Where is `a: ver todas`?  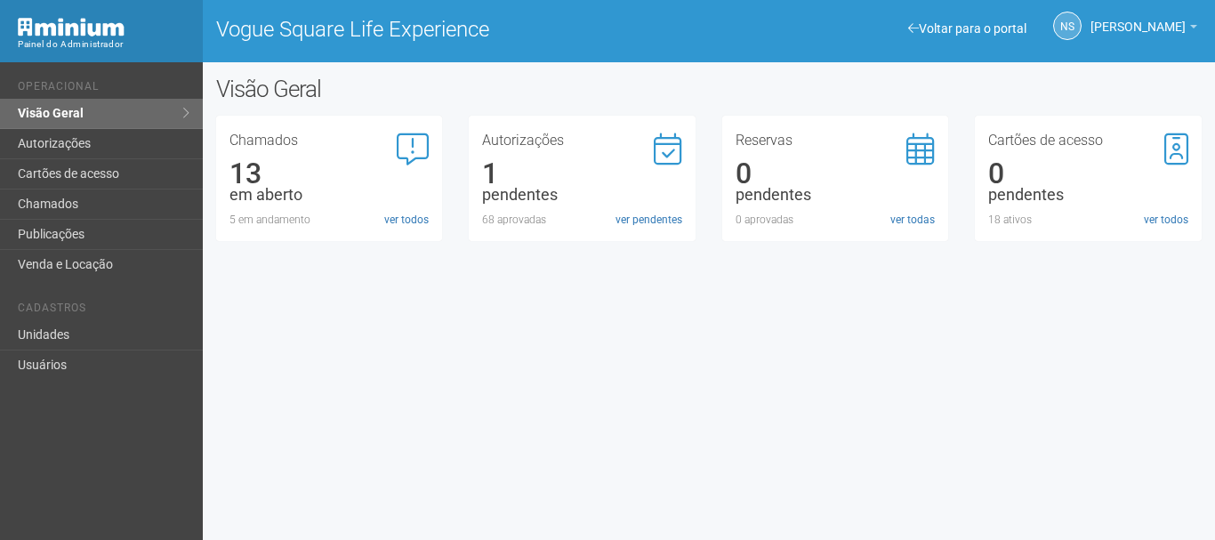
a: ver todas is located at coordinates (913, 220).